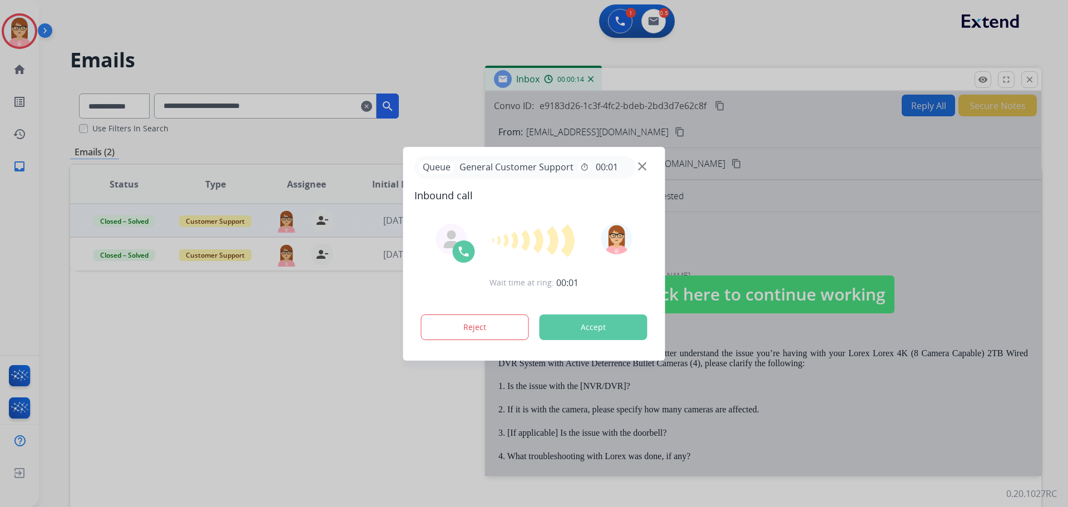 The width and height of the screenshot is (1068, 507). I want to click on img: agent-avatar, so click(452, 239).